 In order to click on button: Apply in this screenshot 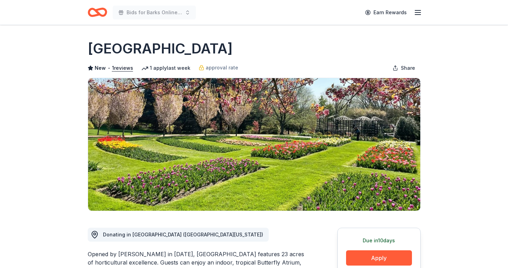, I will do `click(379, 258)`.